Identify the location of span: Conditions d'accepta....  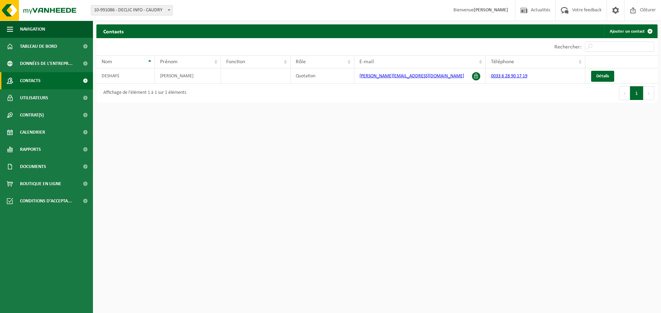
(46, 201).